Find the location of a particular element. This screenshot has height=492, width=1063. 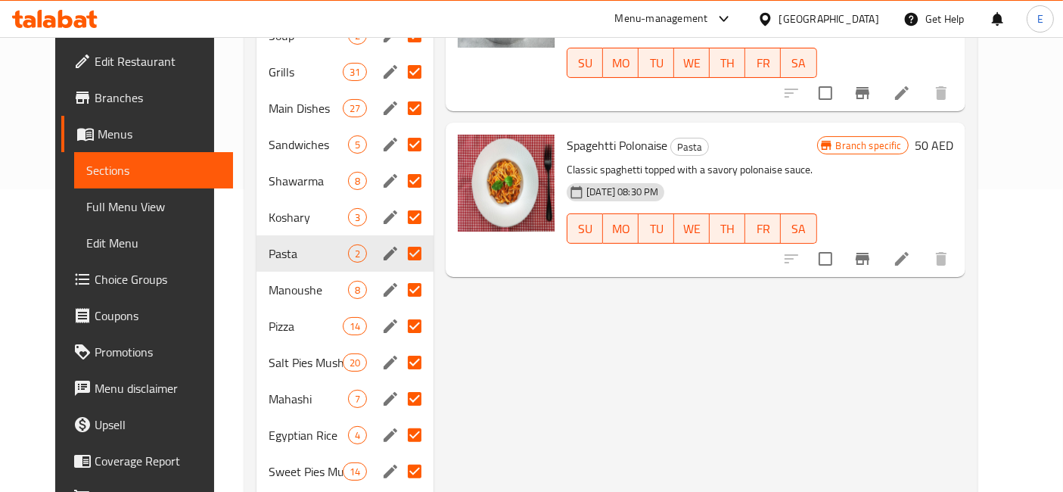

span: MO is located at coordinates (620, 63).